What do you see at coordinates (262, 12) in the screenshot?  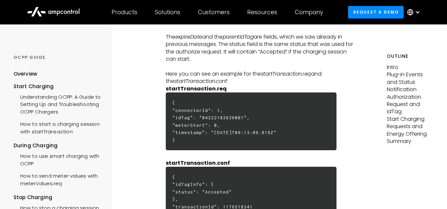 I see `div: Resources` at bounding box center [262, 12].